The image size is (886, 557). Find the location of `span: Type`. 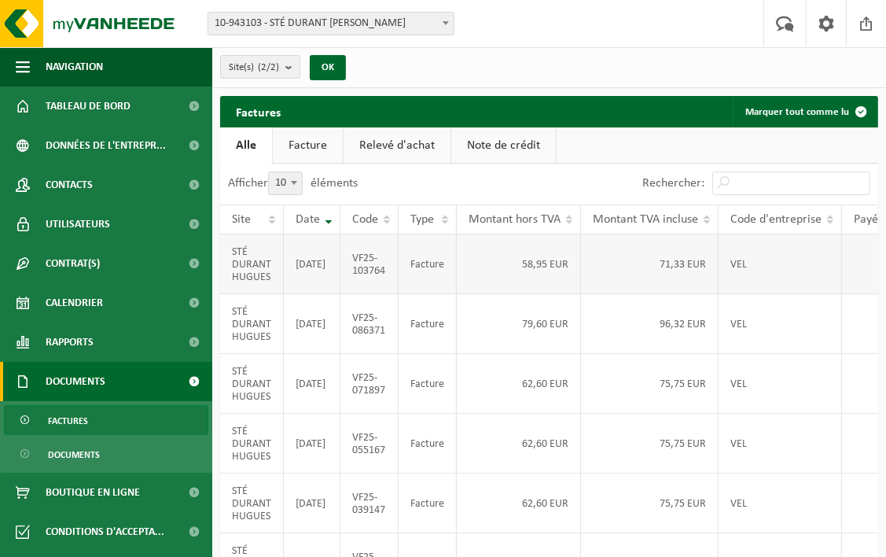

span: Type is located at coordinates (422, 219).